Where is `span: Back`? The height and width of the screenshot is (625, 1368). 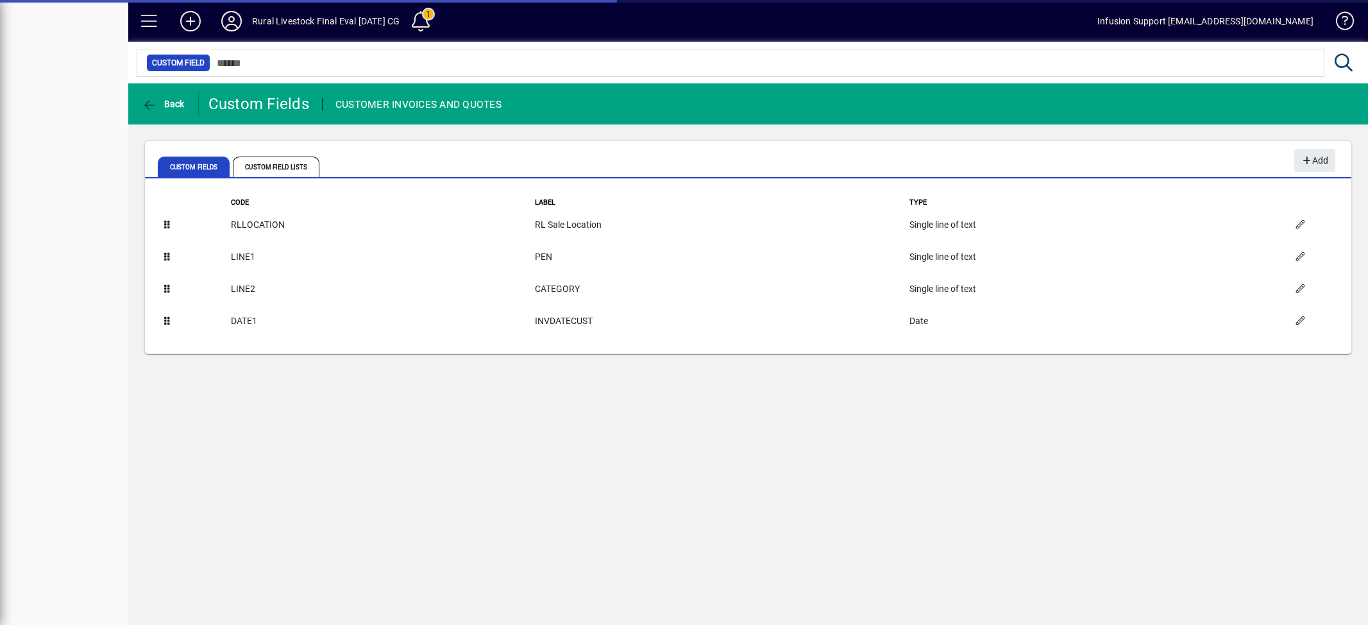 span: Back is located at coordinates (163, 104).